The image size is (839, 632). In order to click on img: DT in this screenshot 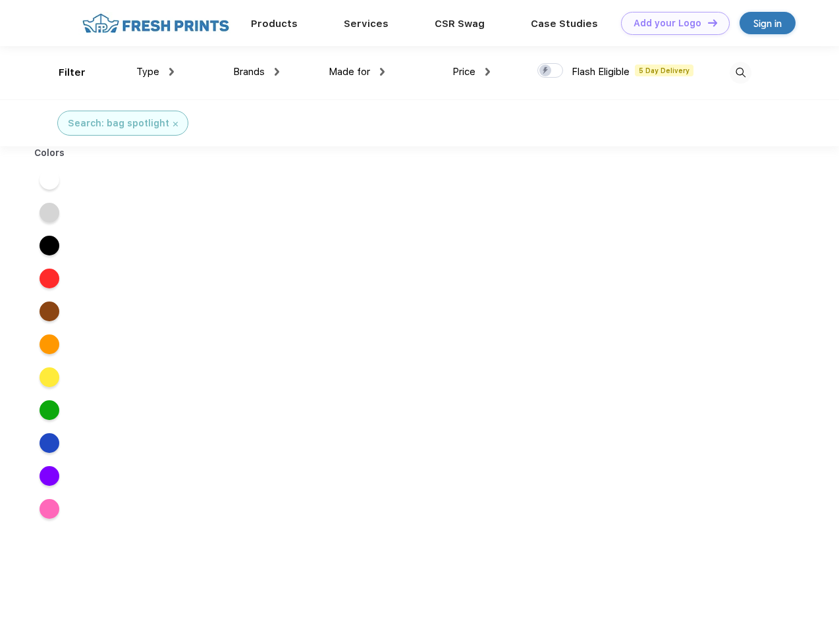, I will do `click(713, 22)`.